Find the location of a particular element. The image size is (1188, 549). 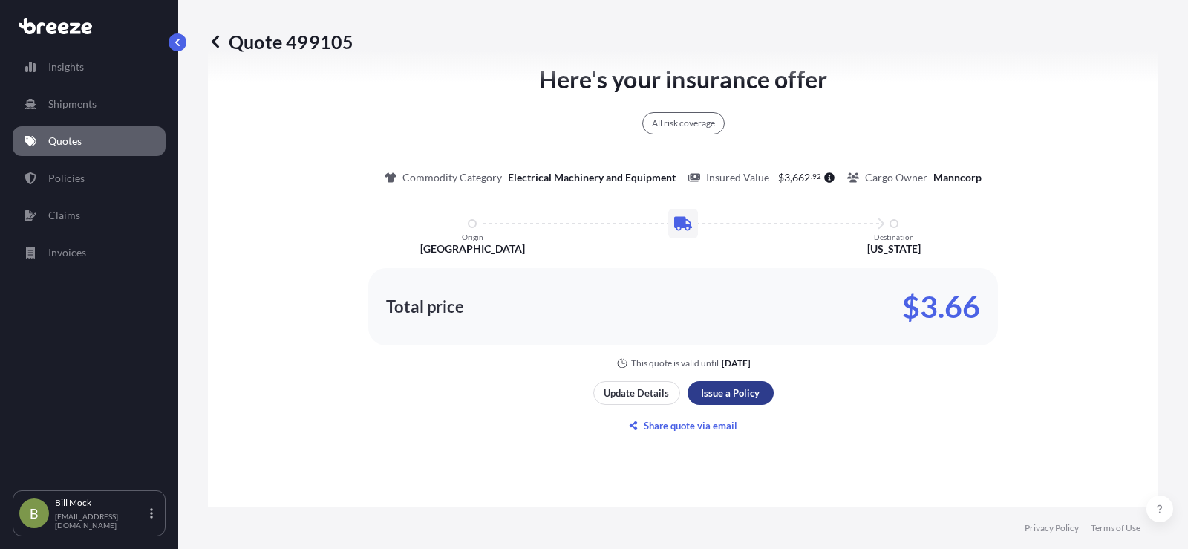

p: Invoices is located at coordinates (67, 252).